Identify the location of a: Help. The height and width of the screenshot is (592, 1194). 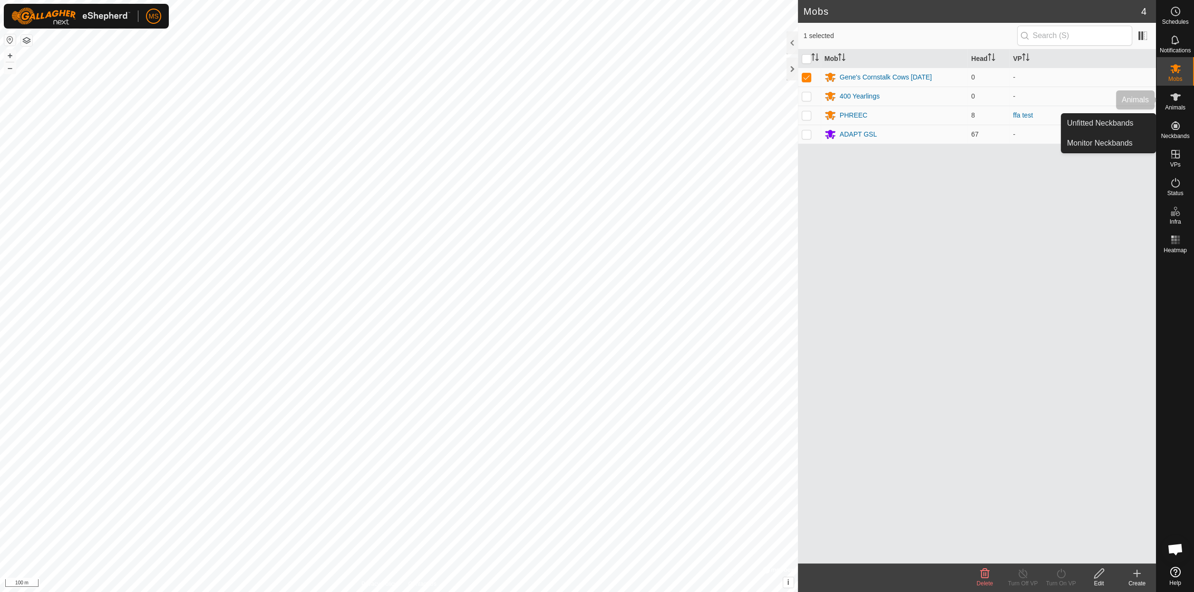
(1175, 576).